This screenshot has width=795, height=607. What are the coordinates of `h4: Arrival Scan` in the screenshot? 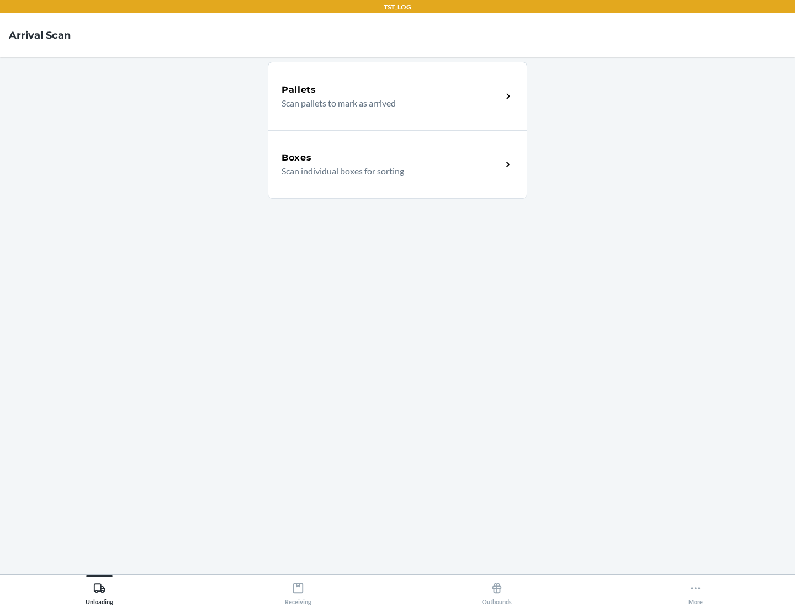 It's located at (40, 35).